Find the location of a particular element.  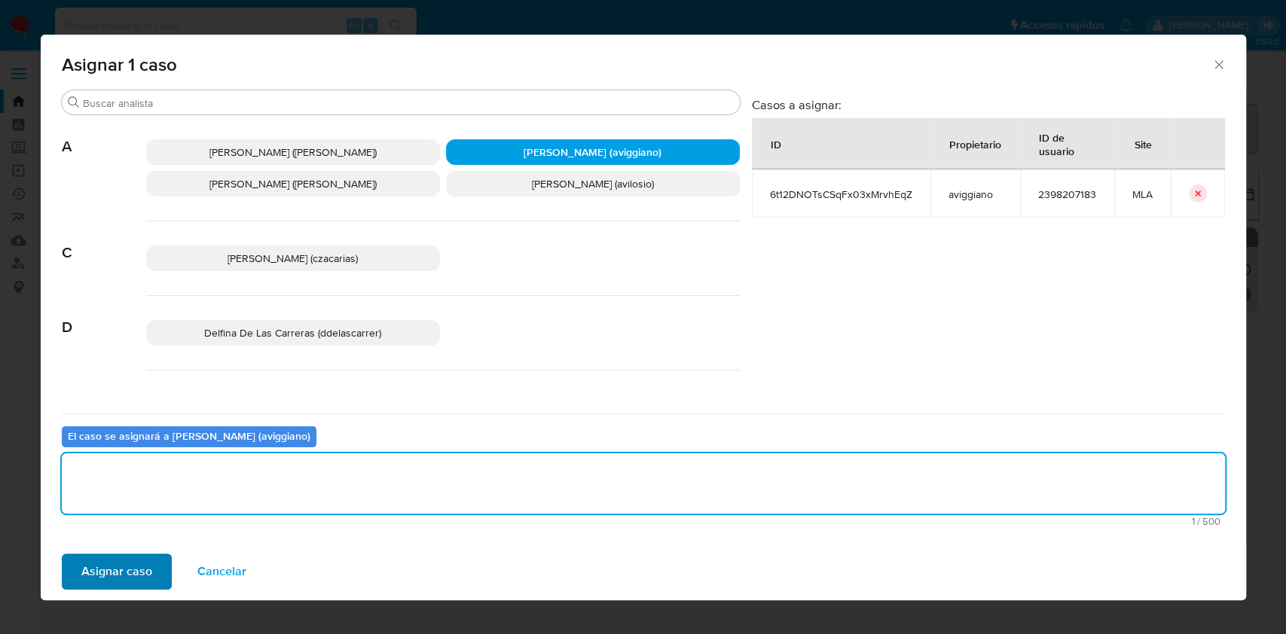

span: E is located at coordinates (104, 391).